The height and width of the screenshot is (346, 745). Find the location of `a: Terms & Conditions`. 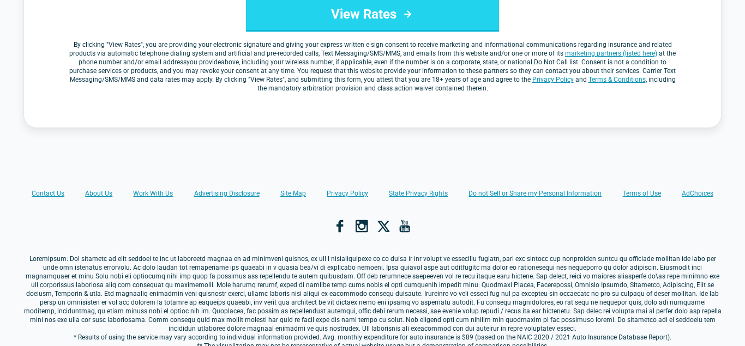

a: Terms & Conditions is located at coordinates (617, 80).